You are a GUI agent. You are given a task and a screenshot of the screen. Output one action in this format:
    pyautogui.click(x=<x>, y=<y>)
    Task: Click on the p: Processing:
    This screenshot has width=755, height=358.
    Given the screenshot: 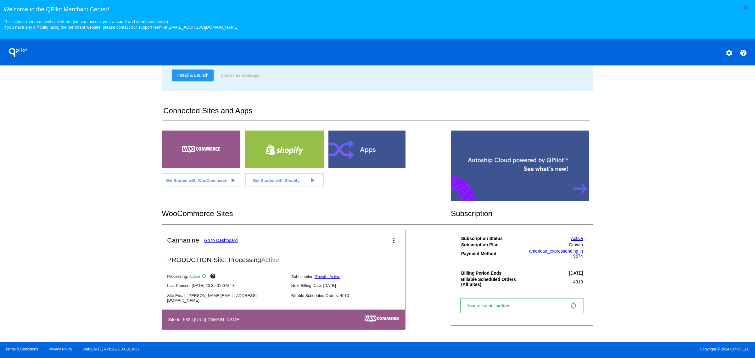 What is the action you would take?
    pyautogui.click(x=227, y=277)
    